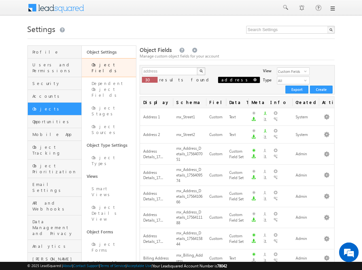  I want to click on span: results found, so click(185, 79).